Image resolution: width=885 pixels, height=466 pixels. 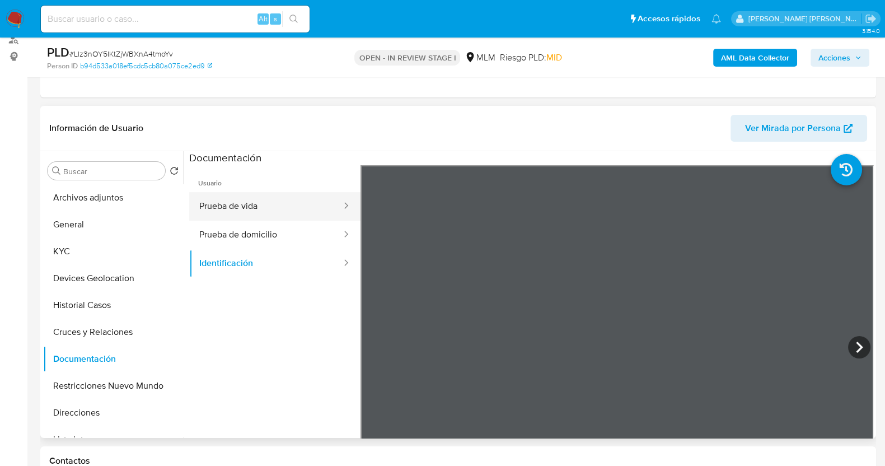 What do you see at coordinates (716, 18) in the screenshot?
I see `a: Notificaciones` at bounding box center [716, 18].